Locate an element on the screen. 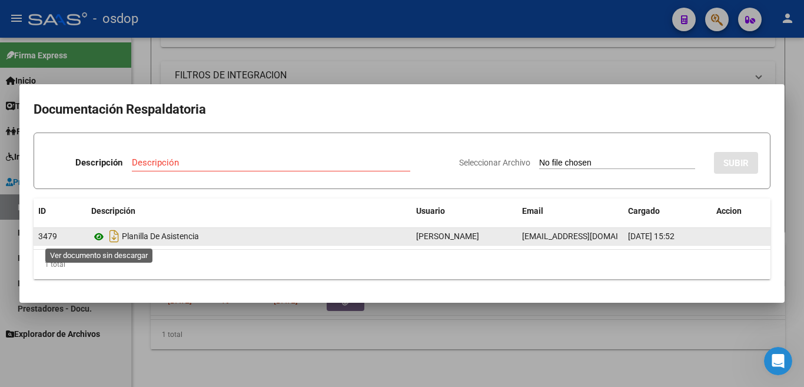 Image resolution: width=804 pixels, height=387 pixels. p: Descripción is located at coordinates (99, 162).